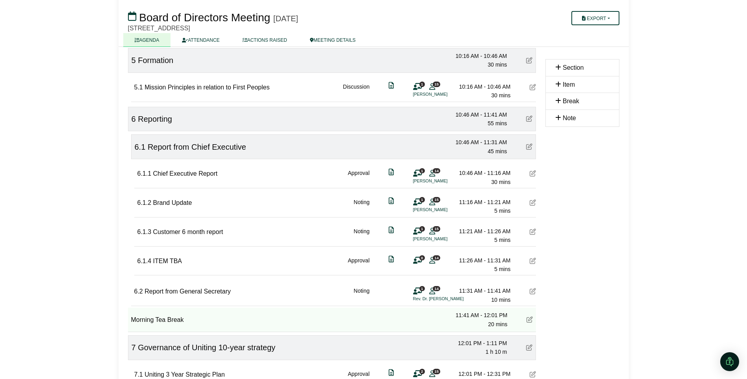  I want to click on span: ITEM TBA, so click(168, 261).